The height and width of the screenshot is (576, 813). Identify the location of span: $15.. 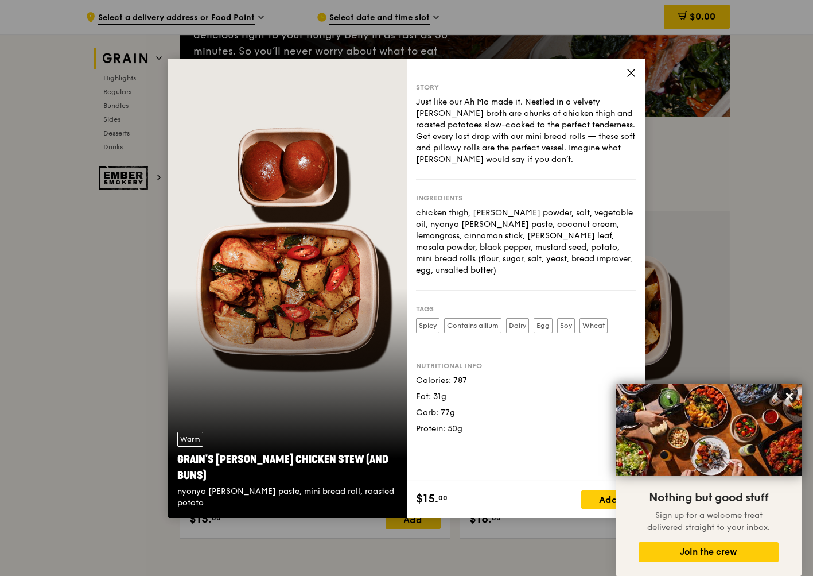
(427, 499).